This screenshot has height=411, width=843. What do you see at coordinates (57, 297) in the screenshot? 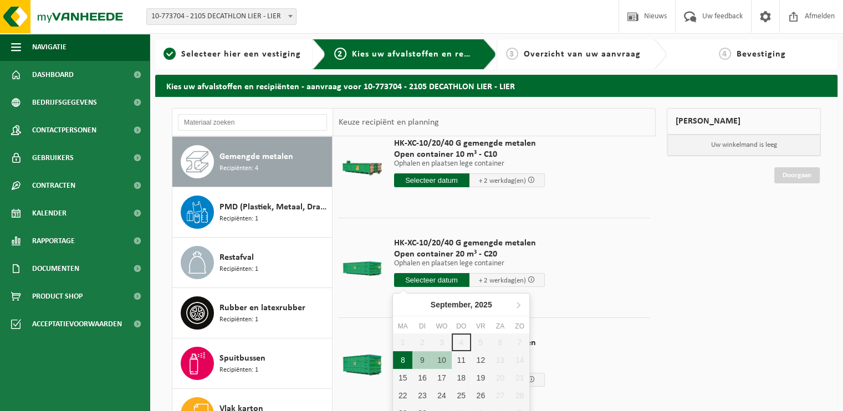
I see `span: Product Shop` at bounding box center [57, 297].